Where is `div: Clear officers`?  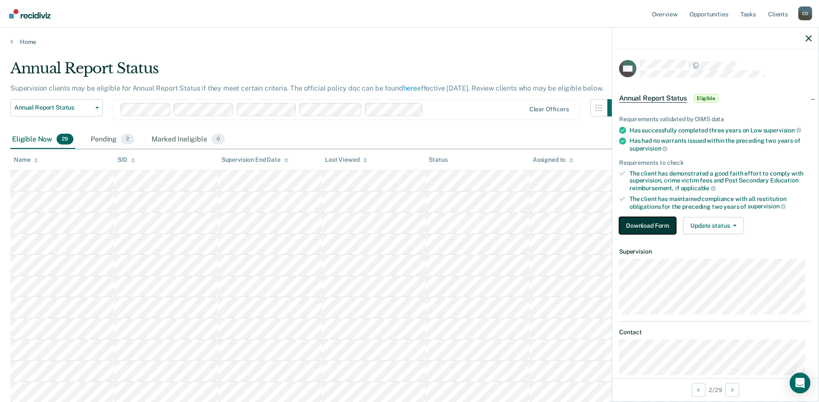
div: Clear officers is located at coordinates (549, 109).